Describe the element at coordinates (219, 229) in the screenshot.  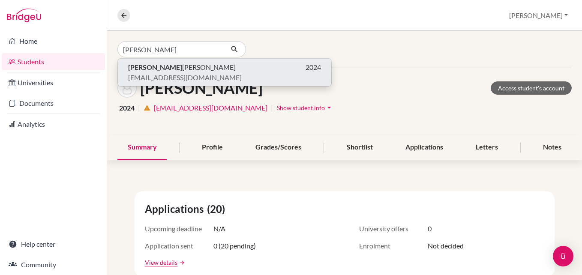
I see `span: N/A` at that location.